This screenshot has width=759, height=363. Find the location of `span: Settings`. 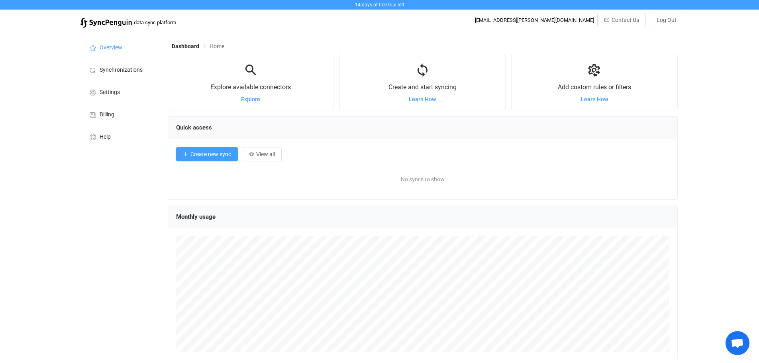

span: Settings is located at coordinates (109, 92).